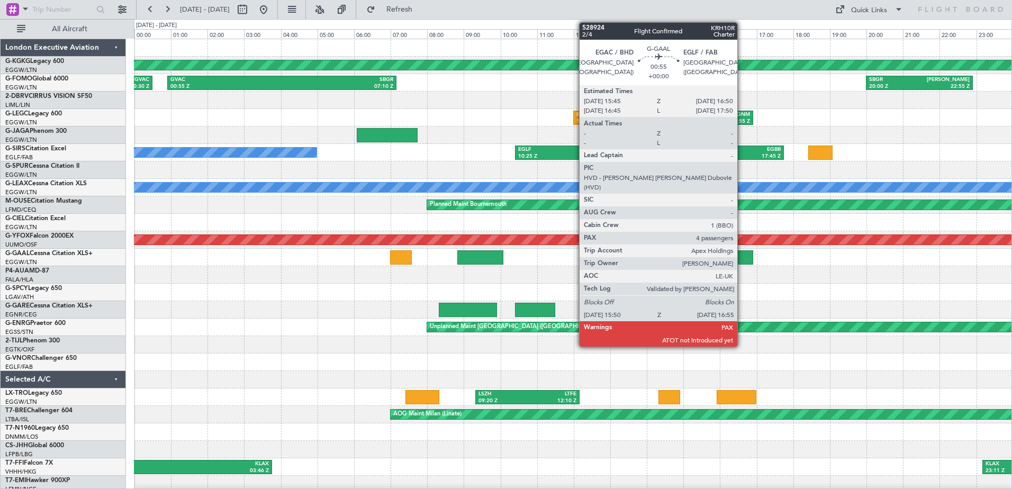 The image size is (1012, 489). What do you see at coordinates (775, 34) in the screenshot?
I see `div: 17:00` at bounding box center [775, 34].